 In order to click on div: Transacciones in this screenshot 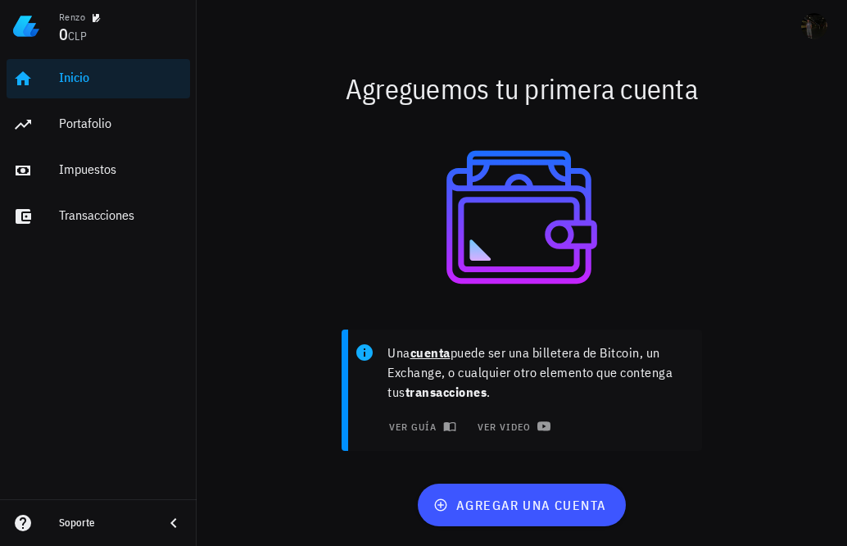, I will do `click(121, 215)`.